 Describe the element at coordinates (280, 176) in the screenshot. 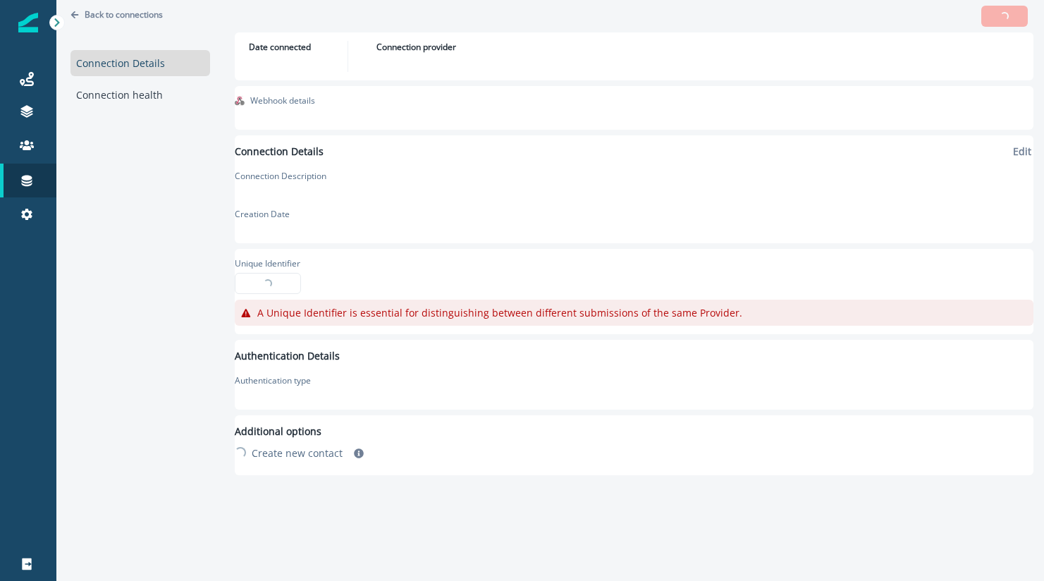

I see `label: Connection Description` at that location.